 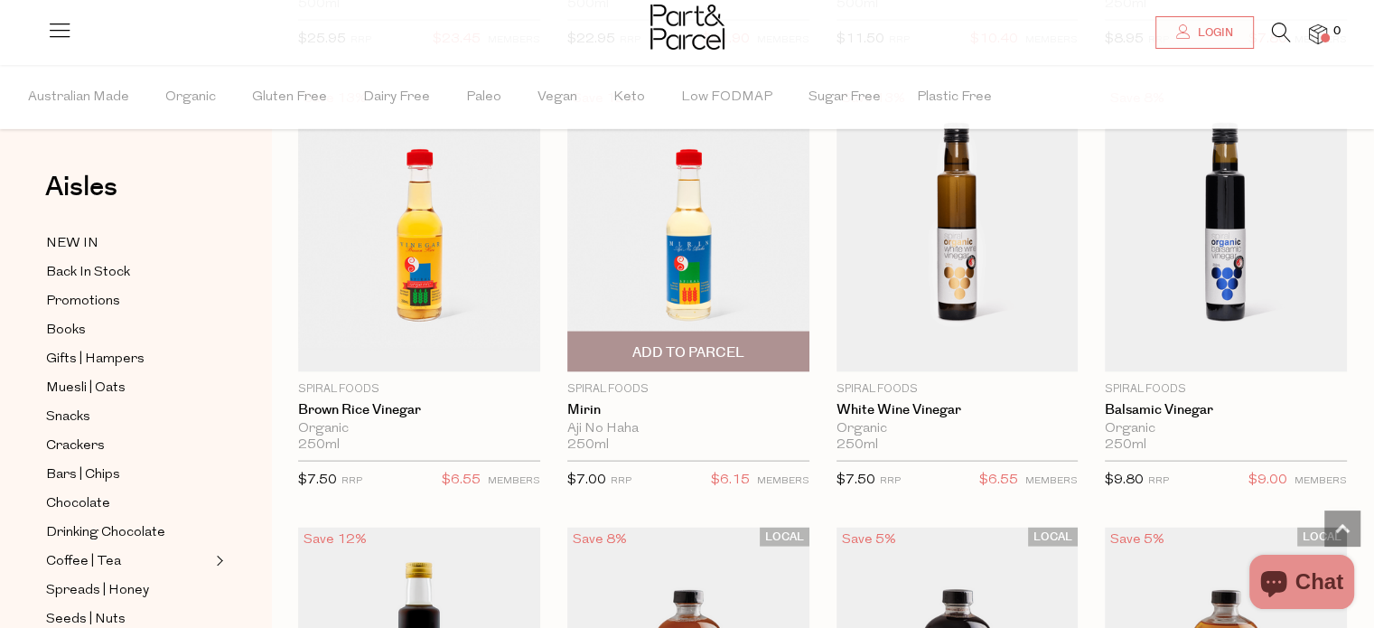 What do you see at coordinates (128, 416) in the screenshot?
I see `a: Snacks` at bounding box center [128, 416].